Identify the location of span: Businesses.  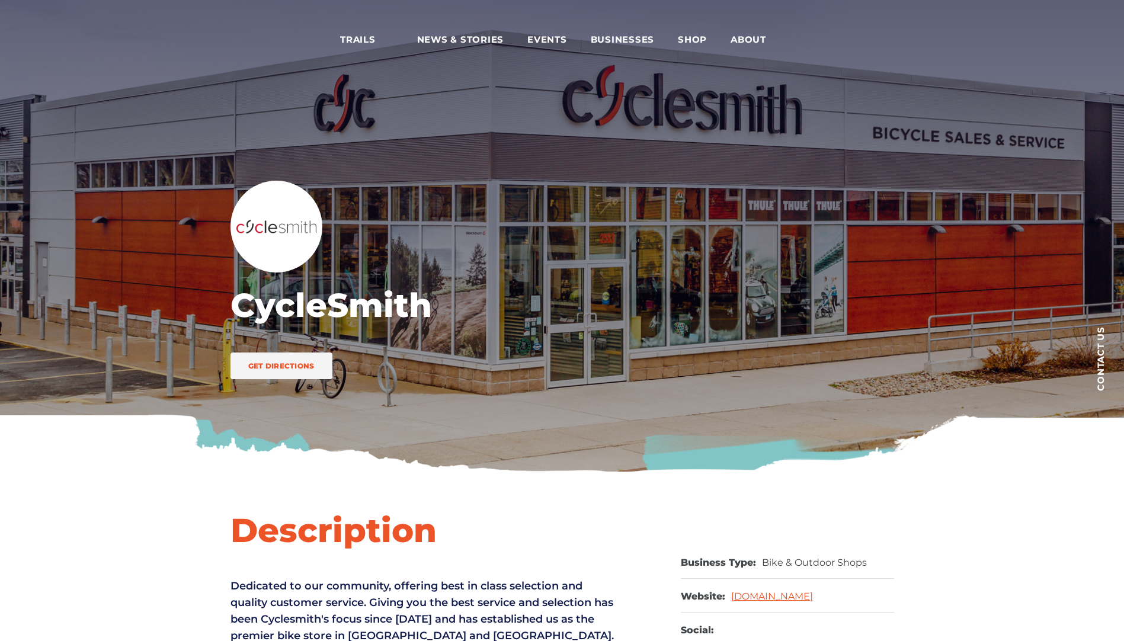
(623, 40).